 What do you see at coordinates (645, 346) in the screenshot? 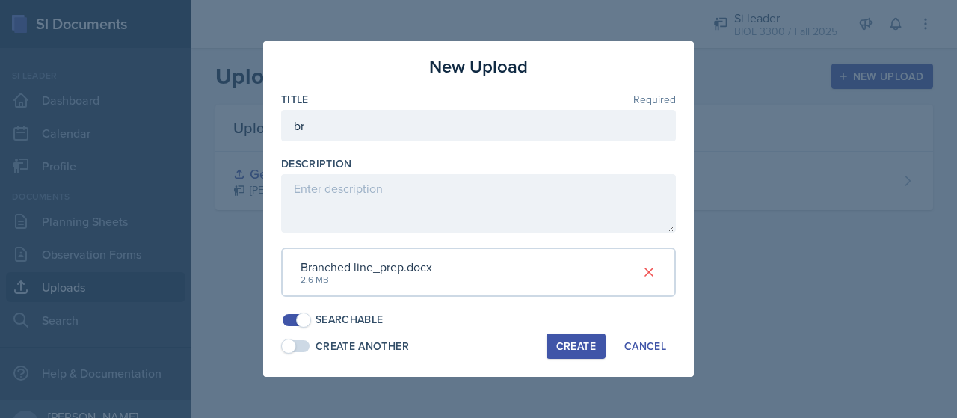
I see `div: Cancel` at bounding box center [645, 346].